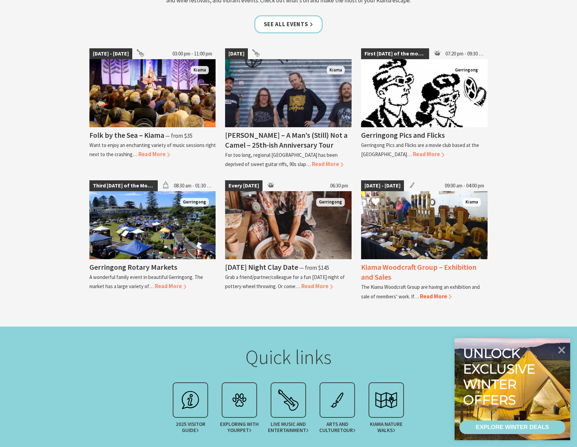 The width and height of the screenshot is (577, 447). What do you see at coordinates (191, 410) in the screenshot?
I see `a: 2025 VisitorGuide` at bounding box center [191, 410].